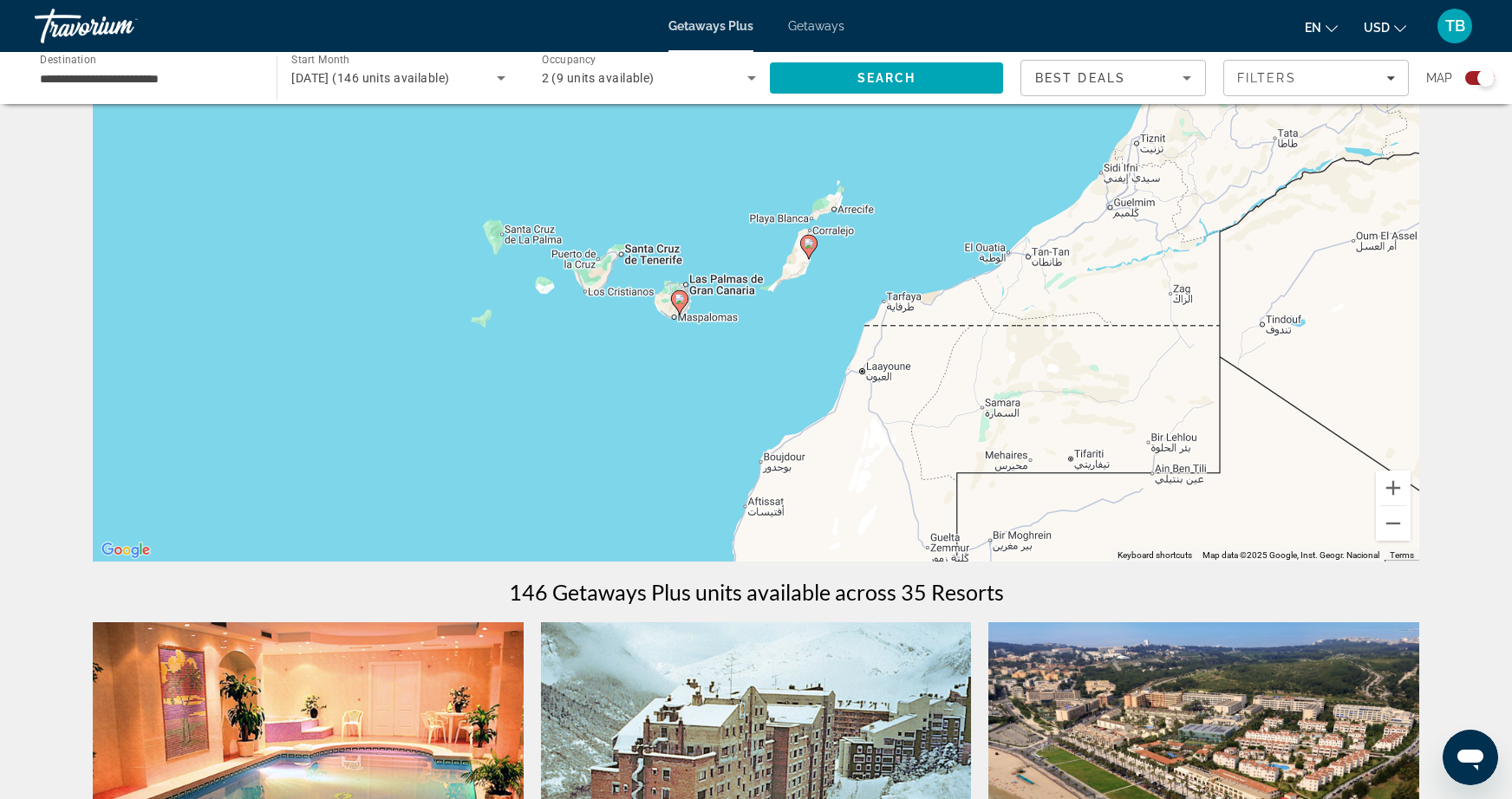  What do you see at coordinates (569, 60) in the screenshot?
I see `span: Occupancy` at bounding box center [569, 60].